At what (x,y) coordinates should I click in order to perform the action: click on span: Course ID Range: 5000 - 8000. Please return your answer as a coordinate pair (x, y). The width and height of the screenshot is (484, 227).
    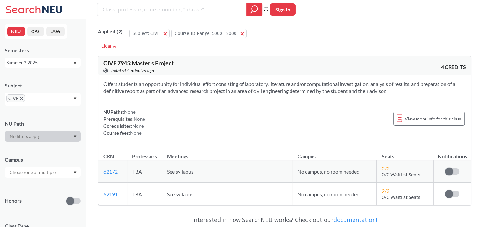
    Looking at the image, I should click on (205, 33).